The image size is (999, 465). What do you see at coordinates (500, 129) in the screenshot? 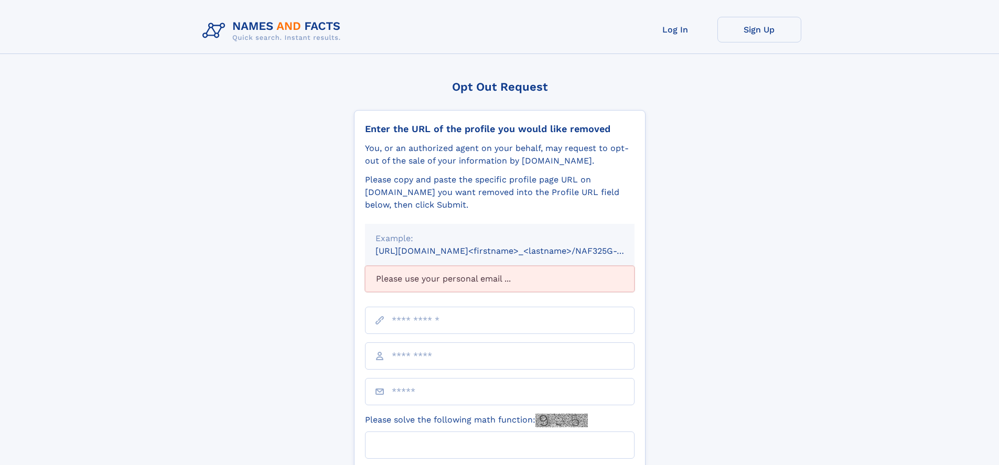
I see `div: Enter the URL of the profile you would like removed` at bounding box center [500, 129].